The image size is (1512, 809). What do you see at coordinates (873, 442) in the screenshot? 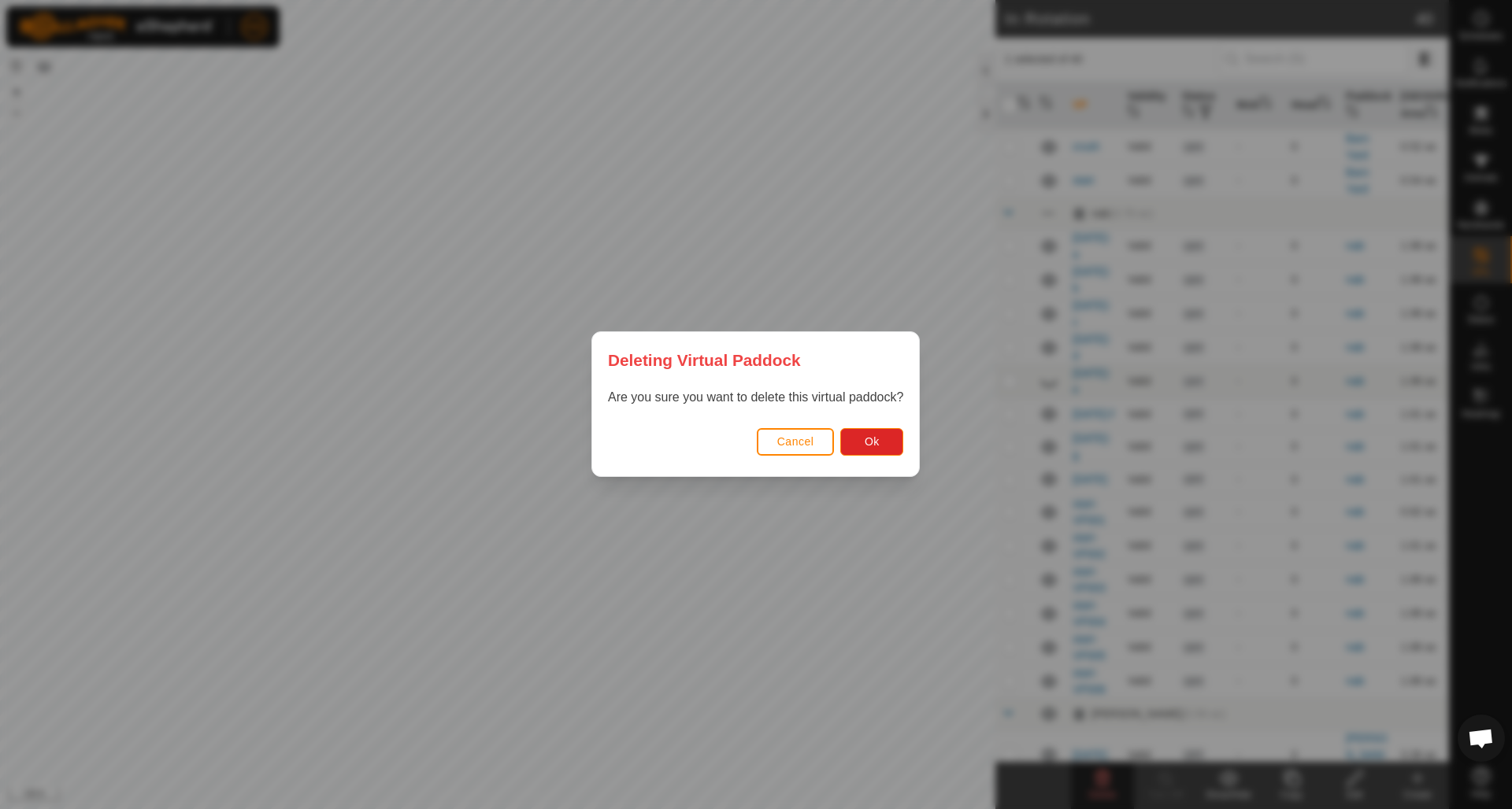
I see `button: Ok` at bounding box center [873, 442].